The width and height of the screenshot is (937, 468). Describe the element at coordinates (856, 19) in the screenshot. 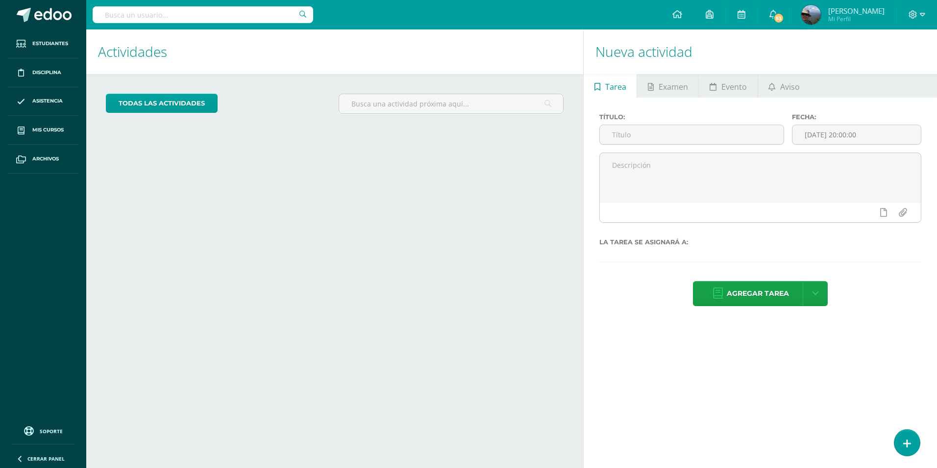

I see `span: Mi Perfil` at that location.